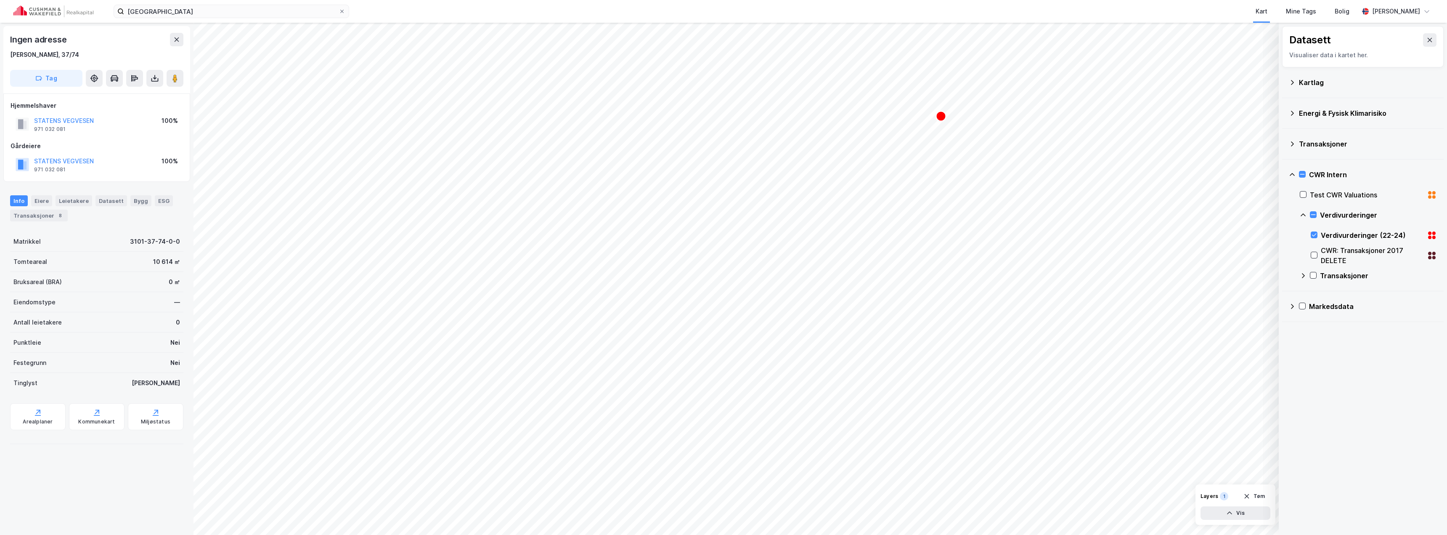  Describe the element at coordinates (34, 302) in the screenshot. I see `div: Eiendomstype` at that location.